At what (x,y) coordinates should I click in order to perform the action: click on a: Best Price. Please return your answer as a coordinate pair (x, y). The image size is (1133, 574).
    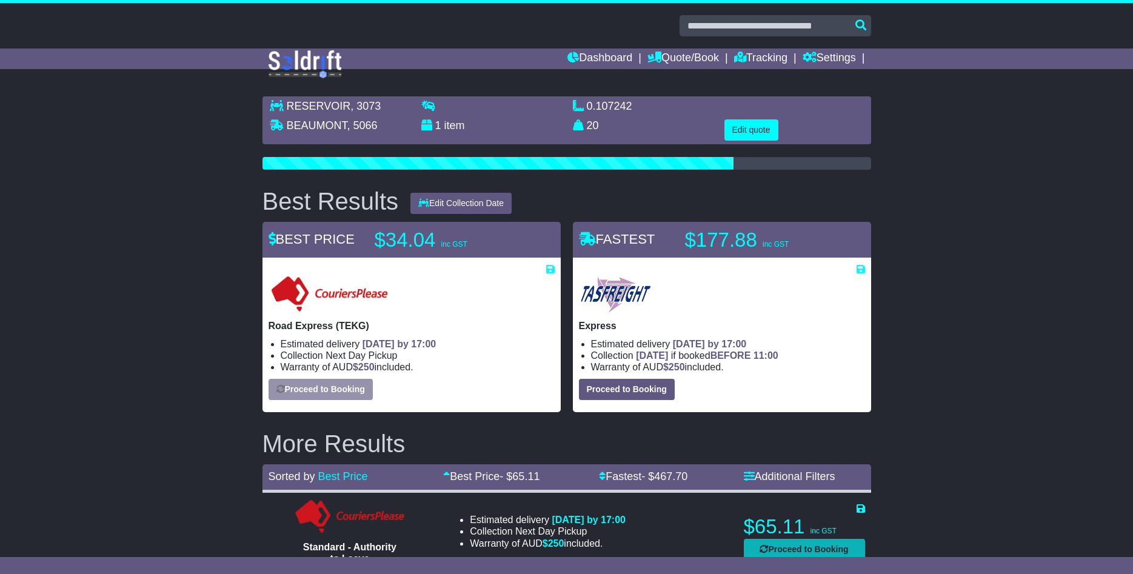
    Looking at the image, I should click on (343, 476).